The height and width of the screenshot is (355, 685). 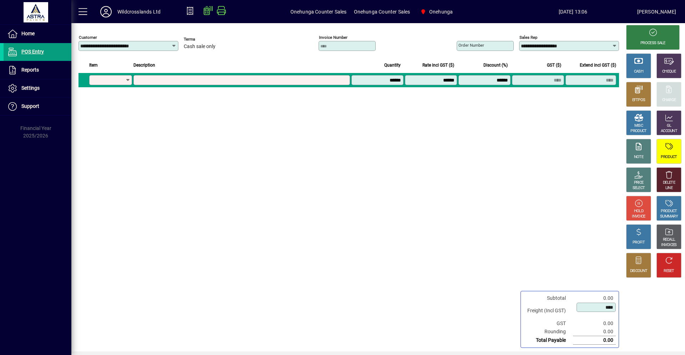 What do you see at coordinates (638, 211) in the screenshot?
I see `div: HOLD` at bounding box center [638, 211].